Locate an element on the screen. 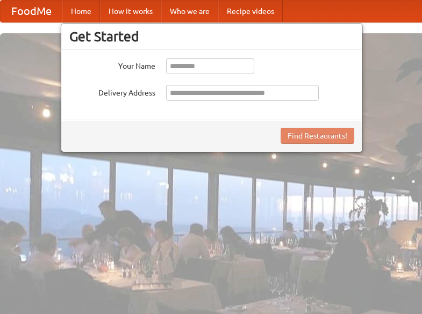 The image size is (422, 314). a: Recipe videos is located at coordinates (250, 11).